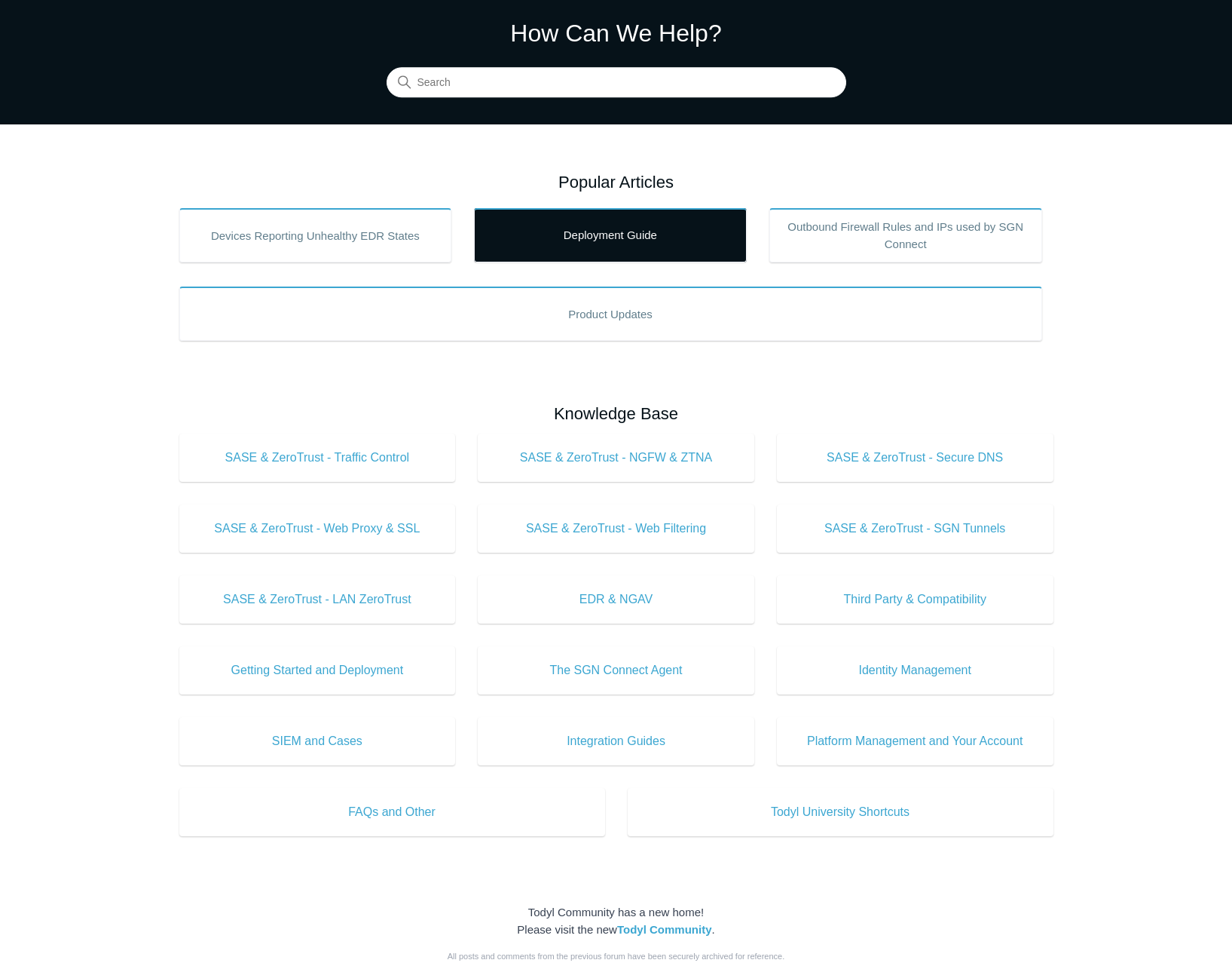  I want to click on span: SASE & ZeroTrust - Web Filtering, so click(616, 528).